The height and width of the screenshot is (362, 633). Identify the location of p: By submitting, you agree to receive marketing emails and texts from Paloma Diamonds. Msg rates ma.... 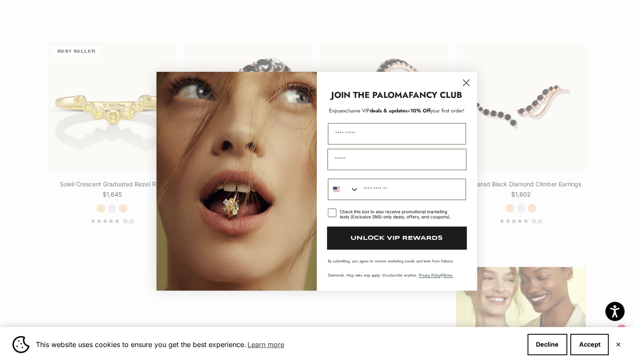
(397, 268).